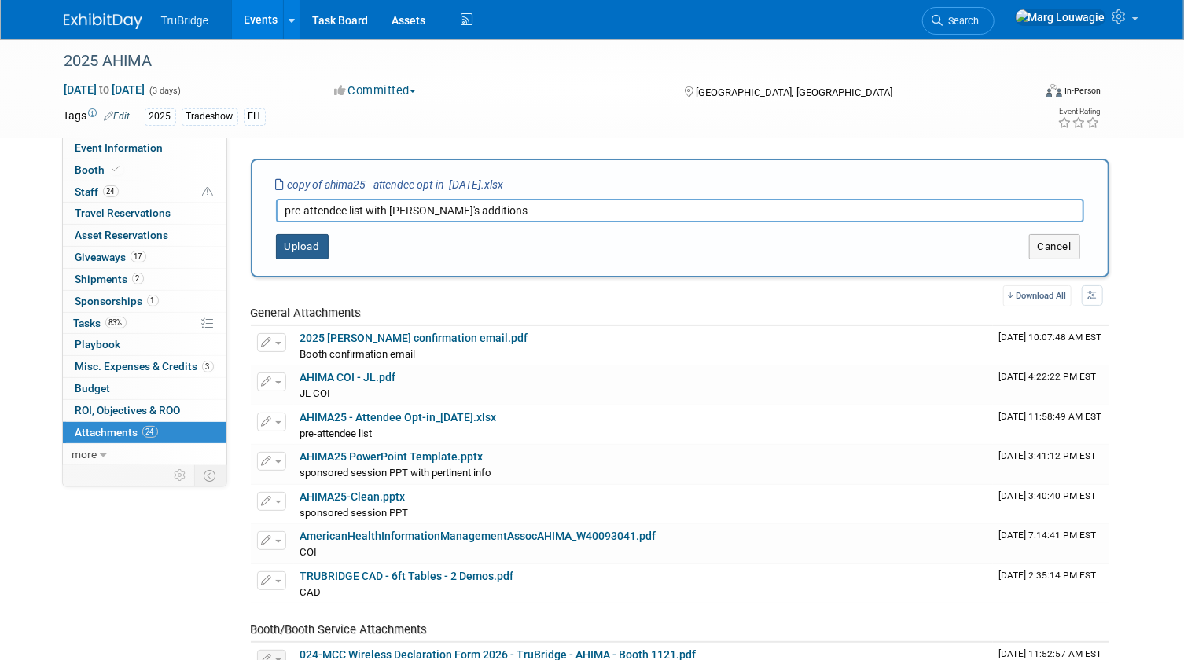 The image size is (1184, 660). What do you see at coordinates (348, 377) in the screenshot?
I see `a: AHIMA COI - JL.pdf` at bounding box center [348, 377].